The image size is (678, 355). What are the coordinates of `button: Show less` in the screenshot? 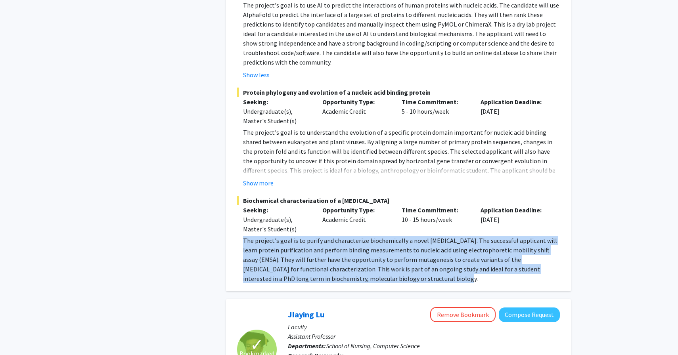 It's located at (256, 75).